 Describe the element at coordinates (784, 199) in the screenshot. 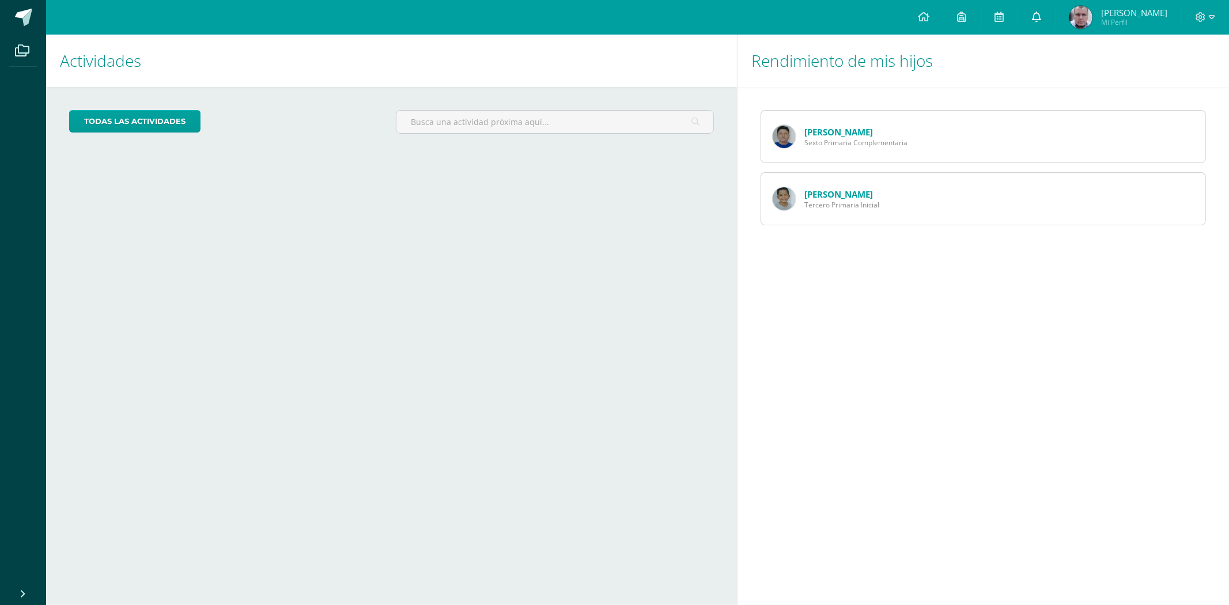

I see `img: d557ca9a59361b115860b1c7ec3f4659.png` at that location.